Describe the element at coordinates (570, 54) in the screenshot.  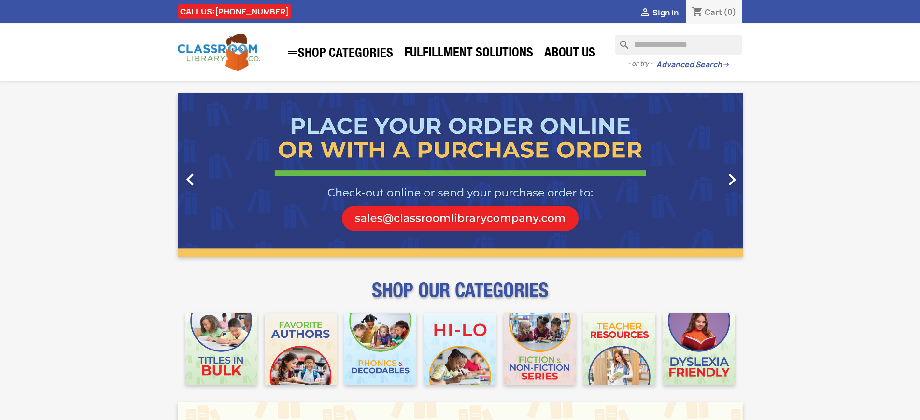
I see `a: About Us` at that location.